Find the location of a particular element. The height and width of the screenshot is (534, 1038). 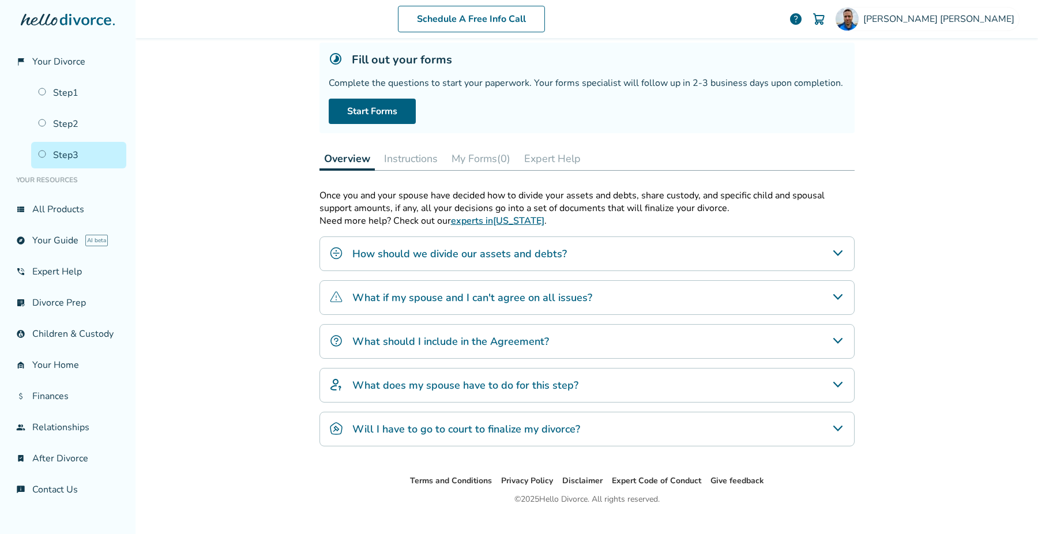

a: Expert Code of Conduct is located at coordinates (656, 480).